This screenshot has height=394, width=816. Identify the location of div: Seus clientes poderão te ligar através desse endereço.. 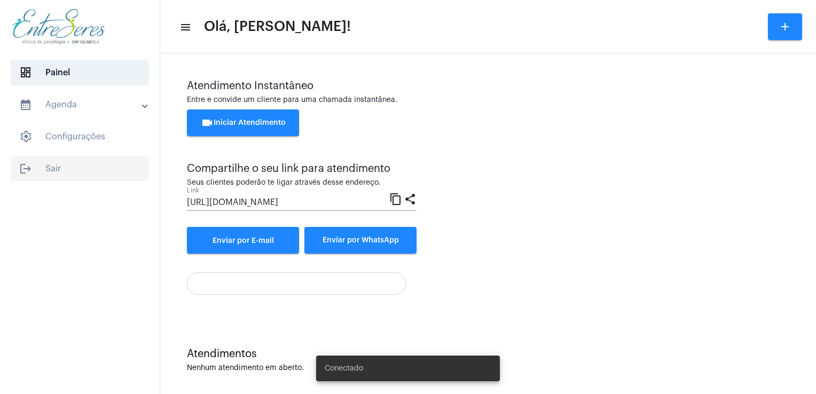
(302, 183).